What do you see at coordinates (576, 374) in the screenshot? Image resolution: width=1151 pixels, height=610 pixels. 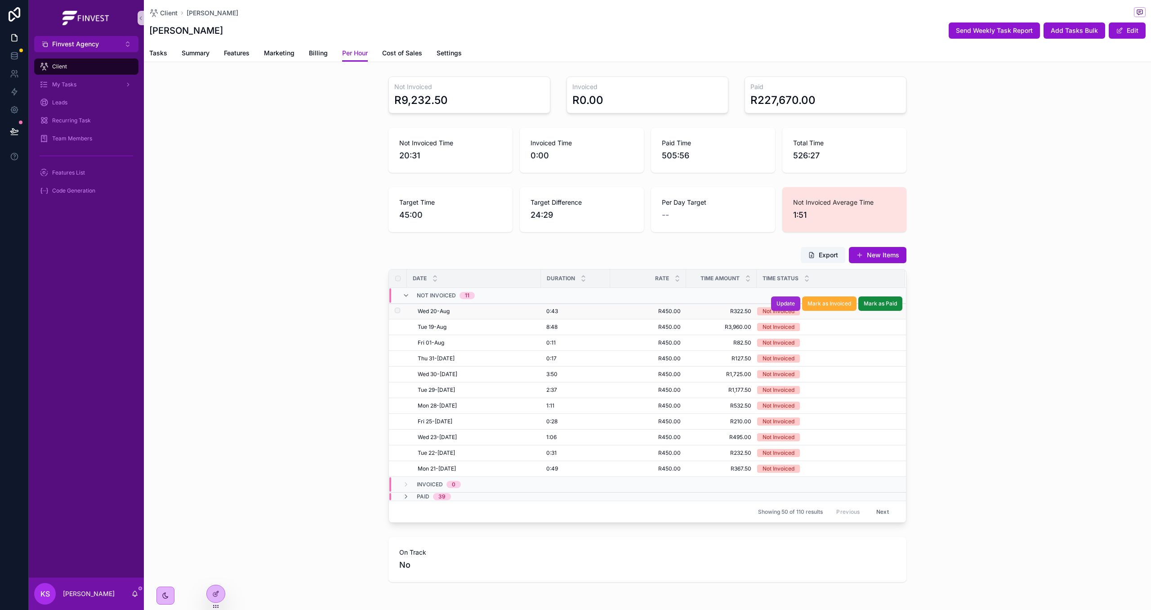 I see `a: 3:50` at bounding box center [576, 374].